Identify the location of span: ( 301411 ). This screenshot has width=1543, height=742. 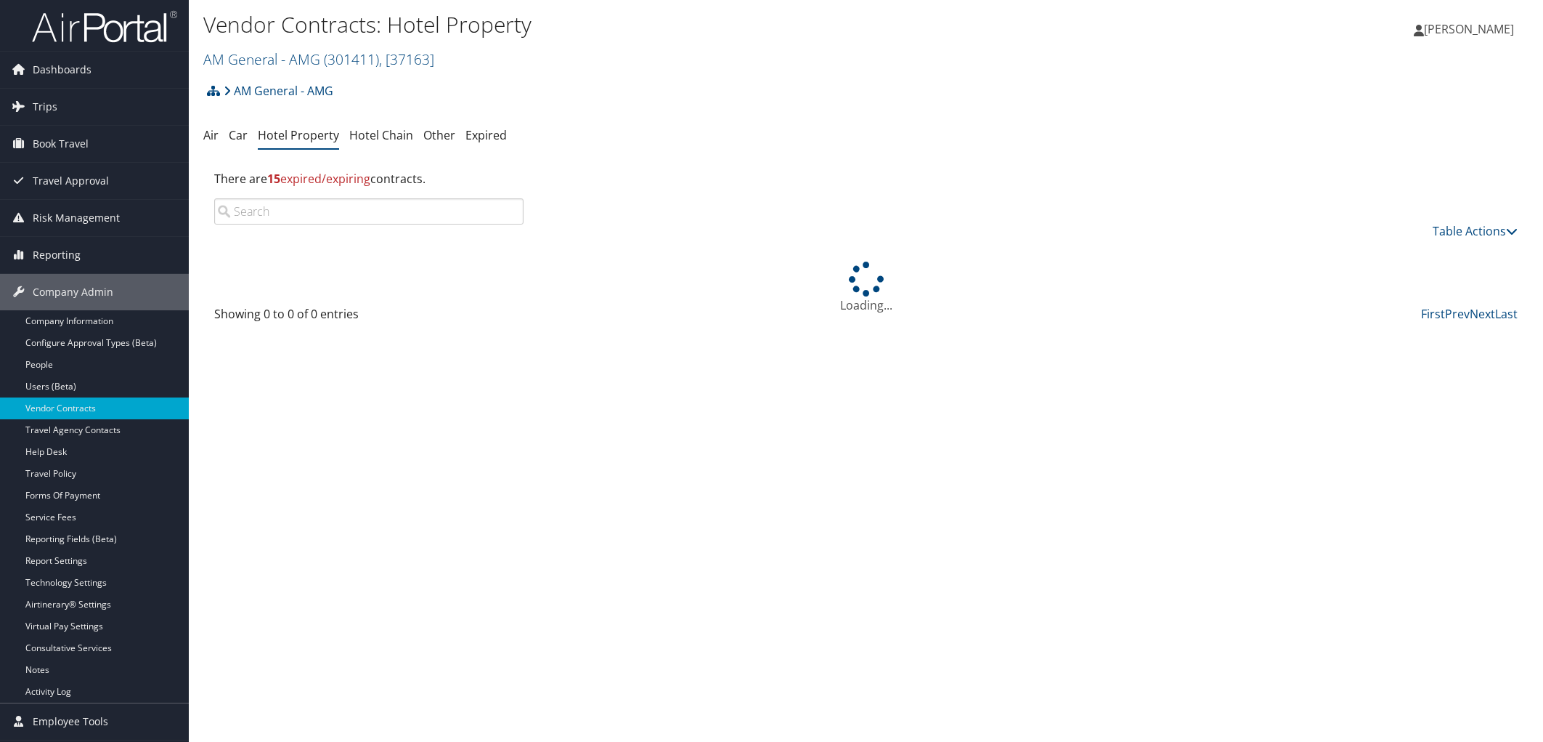
(352, 59).